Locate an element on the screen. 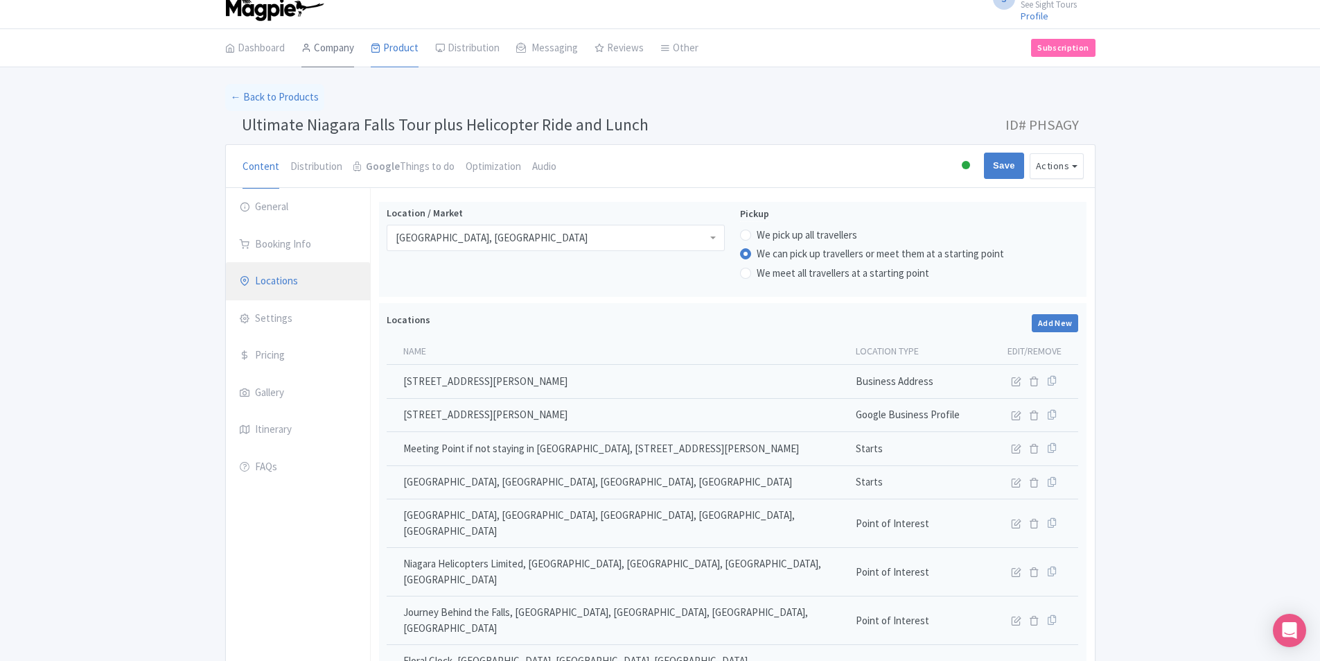 The image size is (1320, 661). span: Pickup is located at coordinates (755, 213).